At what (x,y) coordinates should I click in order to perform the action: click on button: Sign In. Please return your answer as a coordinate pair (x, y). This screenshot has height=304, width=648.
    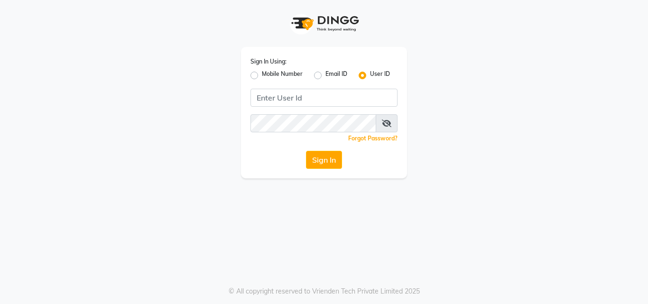
    Looking at the image, I should click on (324, 160).